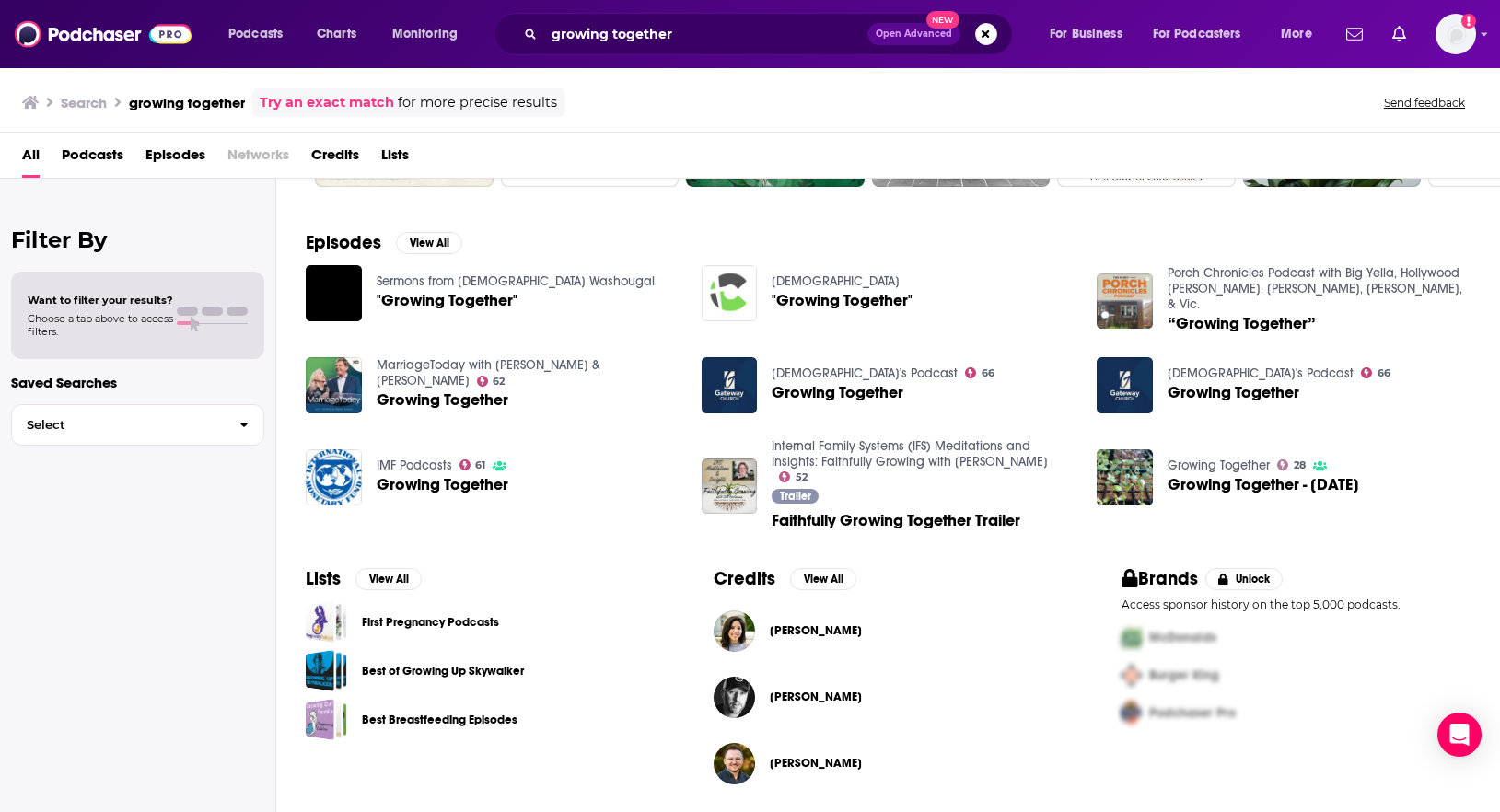 The height and width of the screenshot is (812, 1500). What do you see at coordinates (1244, 579) in the screenshot?
I see `button: Unlock` at bounding box center [1244, 579].